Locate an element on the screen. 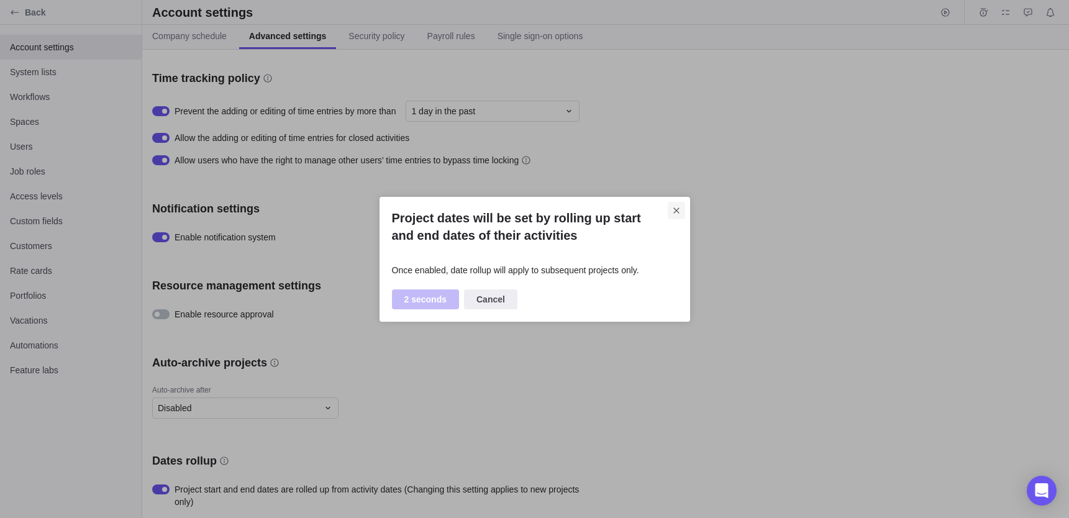 This screenshot has width=1069, height=518. div: Open Intercom Messenger is located at coordinates (1042, 491).